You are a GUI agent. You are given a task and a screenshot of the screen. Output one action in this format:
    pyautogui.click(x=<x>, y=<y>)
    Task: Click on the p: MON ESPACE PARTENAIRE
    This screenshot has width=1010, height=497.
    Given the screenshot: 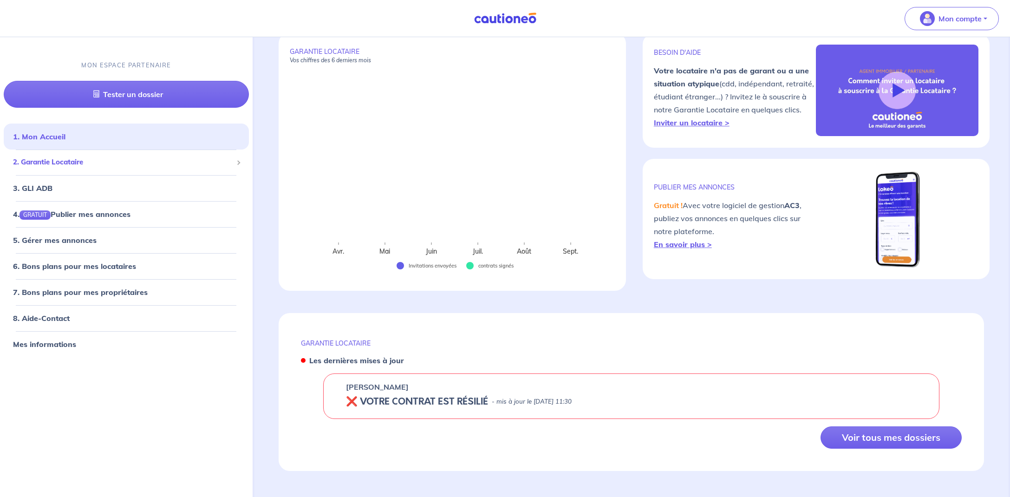 What is the action you would take?
    pyautogui.click(x=126, y=65)
    